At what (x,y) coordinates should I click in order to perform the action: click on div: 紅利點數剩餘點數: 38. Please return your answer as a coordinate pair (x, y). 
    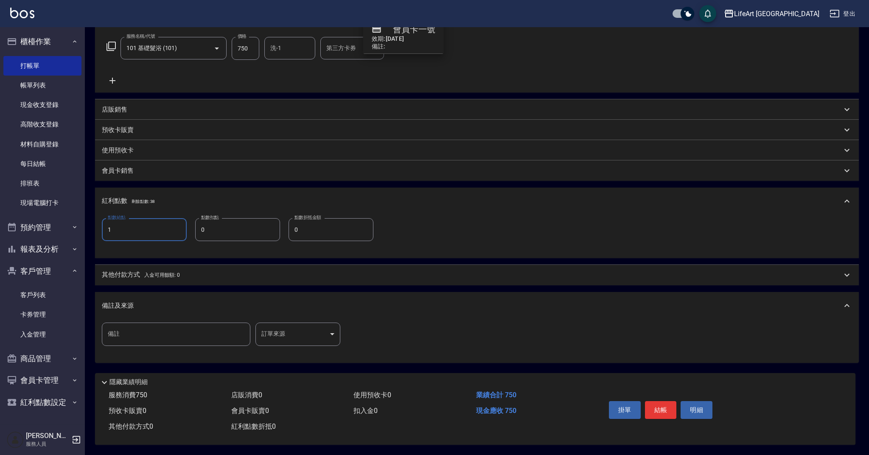
    Looking at the image, I should click on (477, 201).